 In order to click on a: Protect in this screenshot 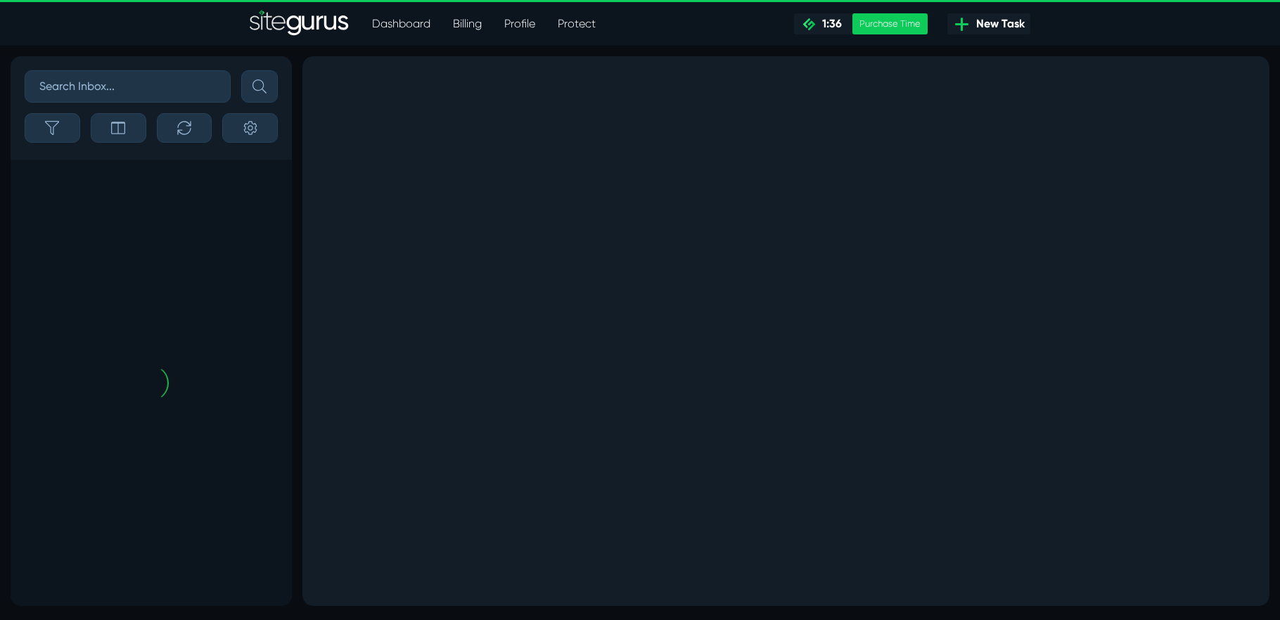, I will do `click(577, 24)`.